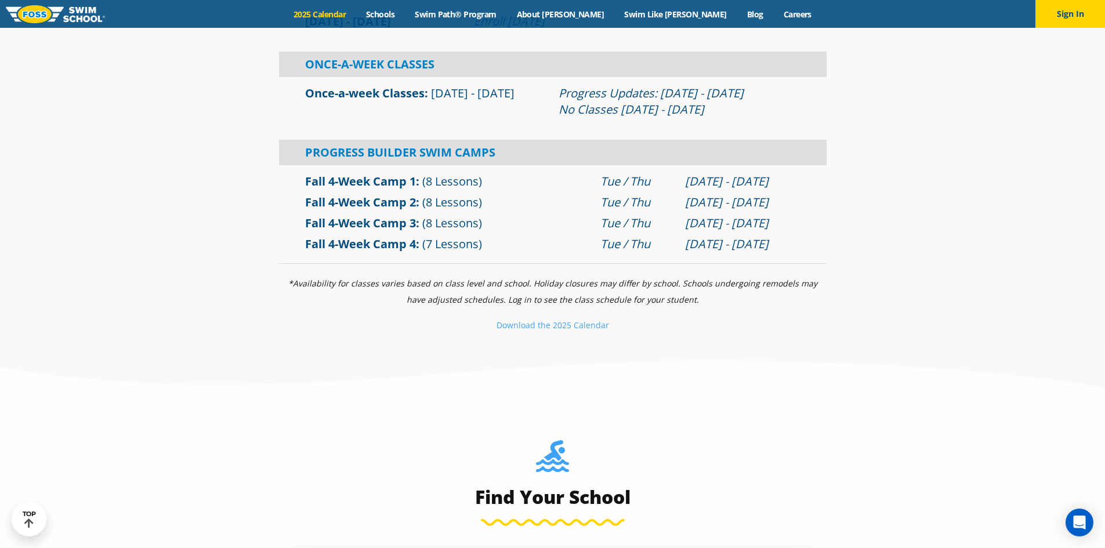  Describe the element at coordinates (29, 519) in the screenshot. I see `div: TOP` at that location.